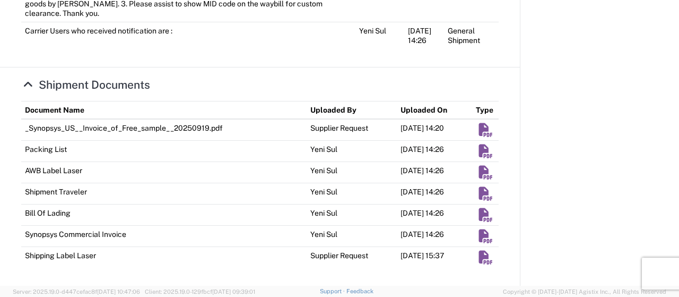  What do you see at coordinates (164, 172) in the screenshot?
I see `td: AWB Label Laser` at bounding box center [164, 172].